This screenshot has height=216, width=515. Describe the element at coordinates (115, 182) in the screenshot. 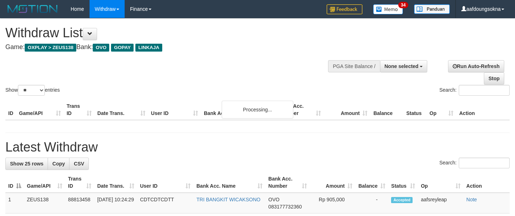

I see `th: Date Trans.: activate to sort column ascending` at that location.